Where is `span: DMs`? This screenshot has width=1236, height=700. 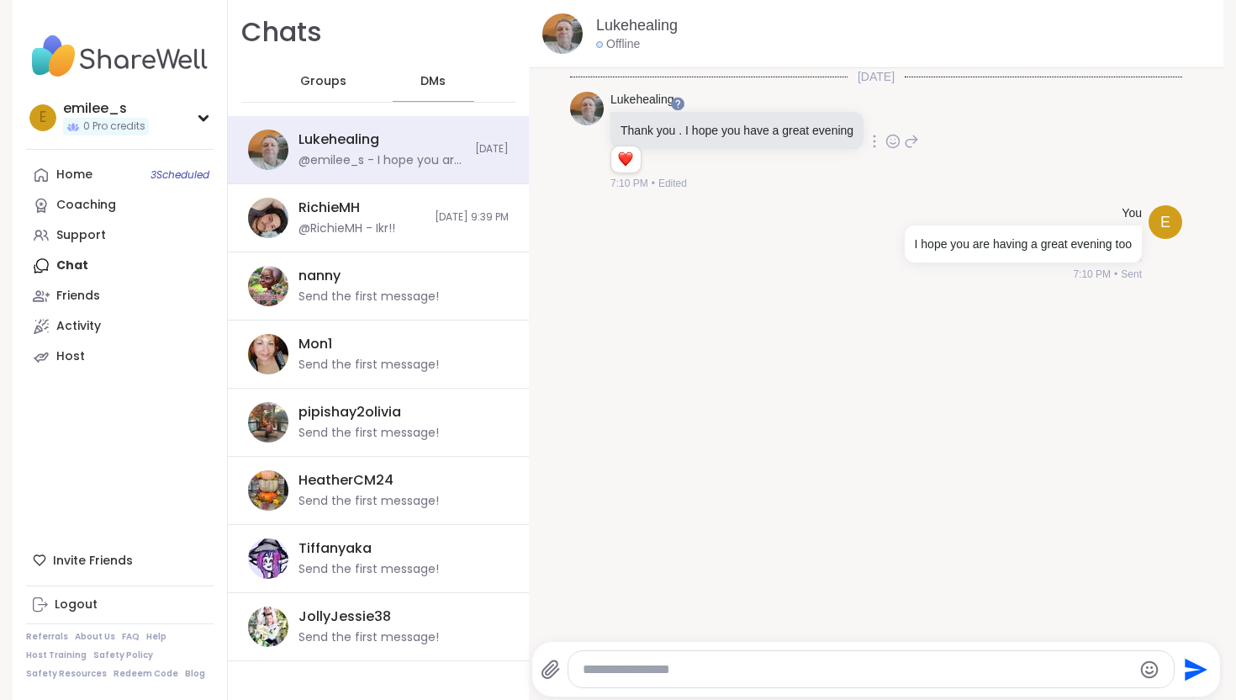
span: DMs is located at coordinates (433, 82).